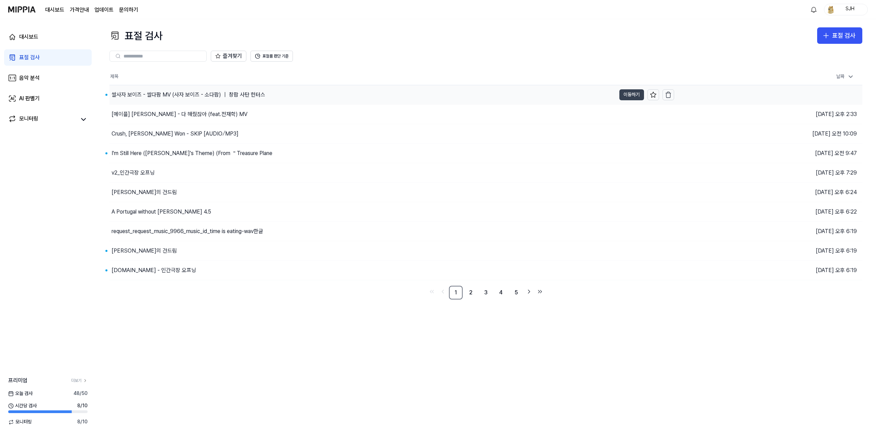 The width and height of the screenshot is (876, 435). Describe the element at coordinates (471, 293) in the screenshot. I see `a: 2` at that location.